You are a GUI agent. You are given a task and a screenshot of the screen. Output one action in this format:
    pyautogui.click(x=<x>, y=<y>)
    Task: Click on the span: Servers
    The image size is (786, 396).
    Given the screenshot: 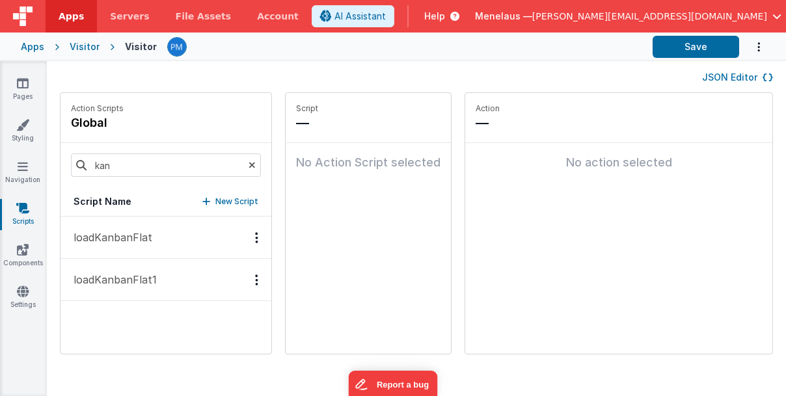 What is the action you would take?
    pyautogui.click(x=129, y=16)
    